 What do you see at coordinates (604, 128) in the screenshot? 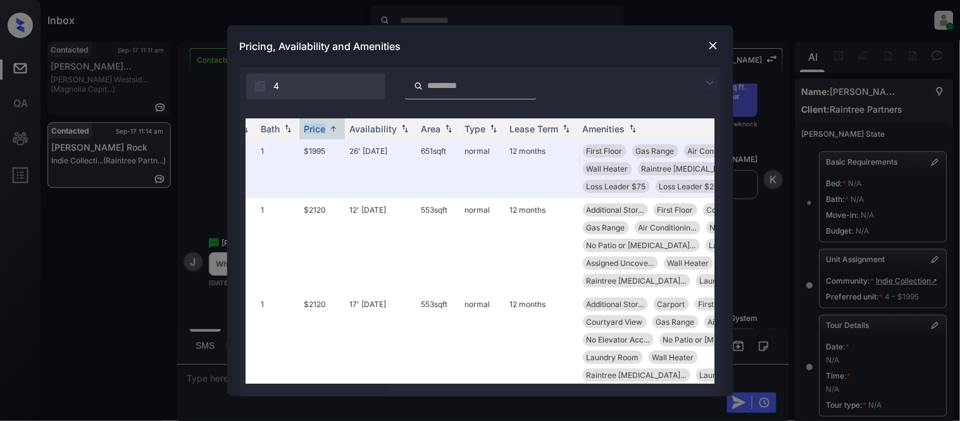
I see `div: Amenities` at bounding box center [604, 128].